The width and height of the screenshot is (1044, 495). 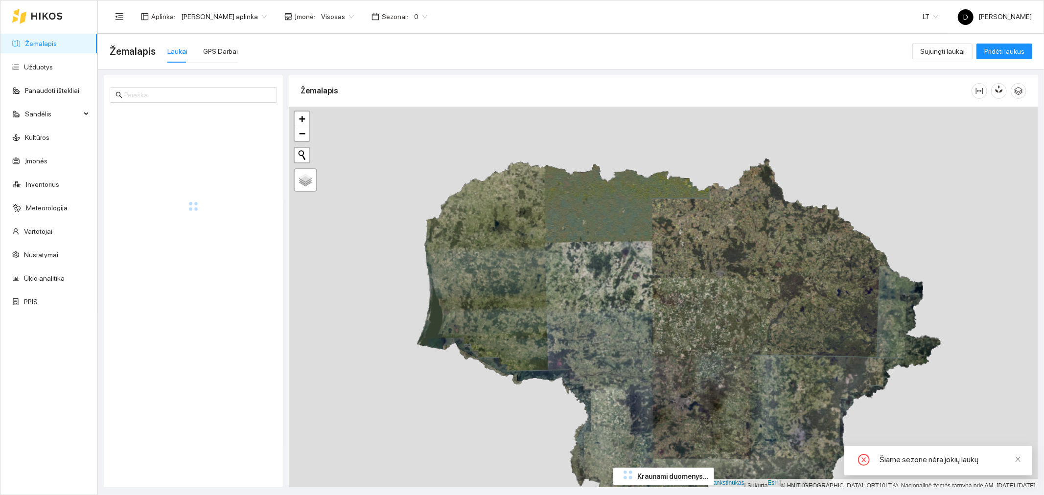 What do you see at coordinates (727, 483) in the screenshot?
I see `a: Lankstinukas` at bounding box center [727, 483].